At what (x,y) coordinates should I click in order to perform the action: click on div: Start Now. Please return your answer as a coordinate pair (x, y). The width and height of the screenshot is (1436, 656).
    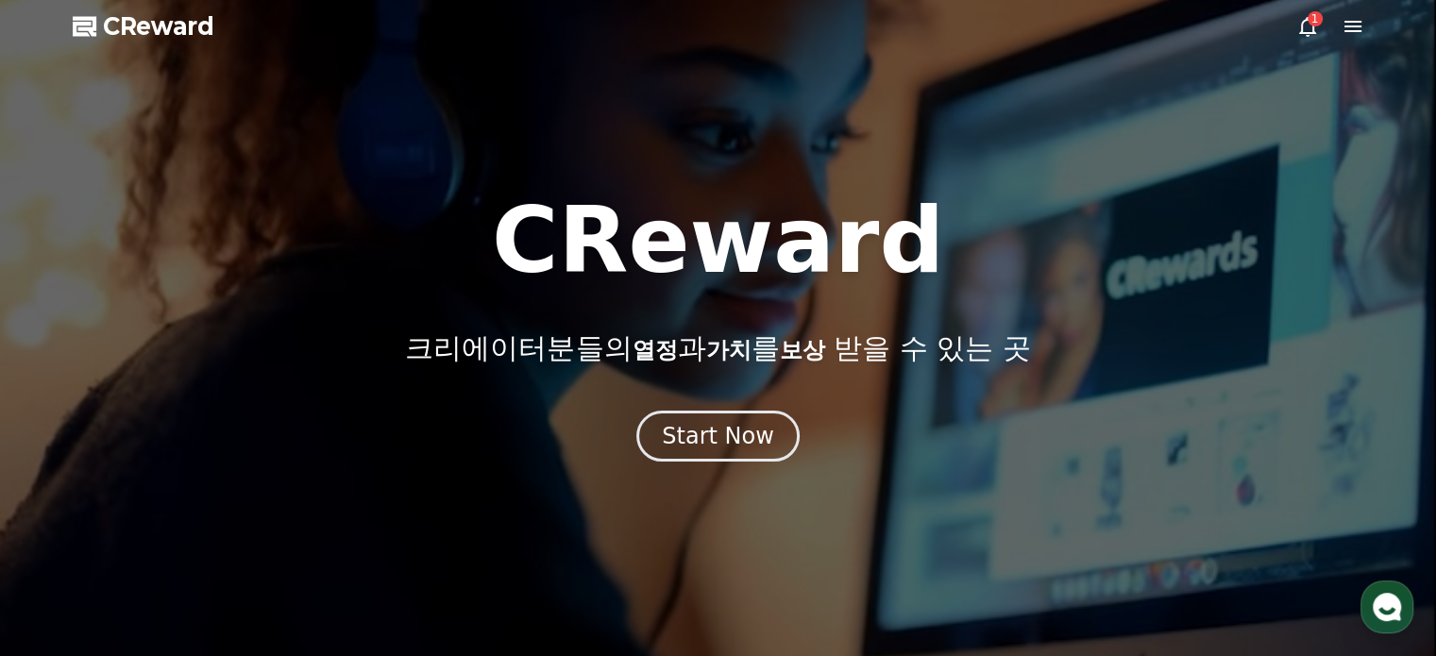
    Looking at the image, I should click on (718, 436).